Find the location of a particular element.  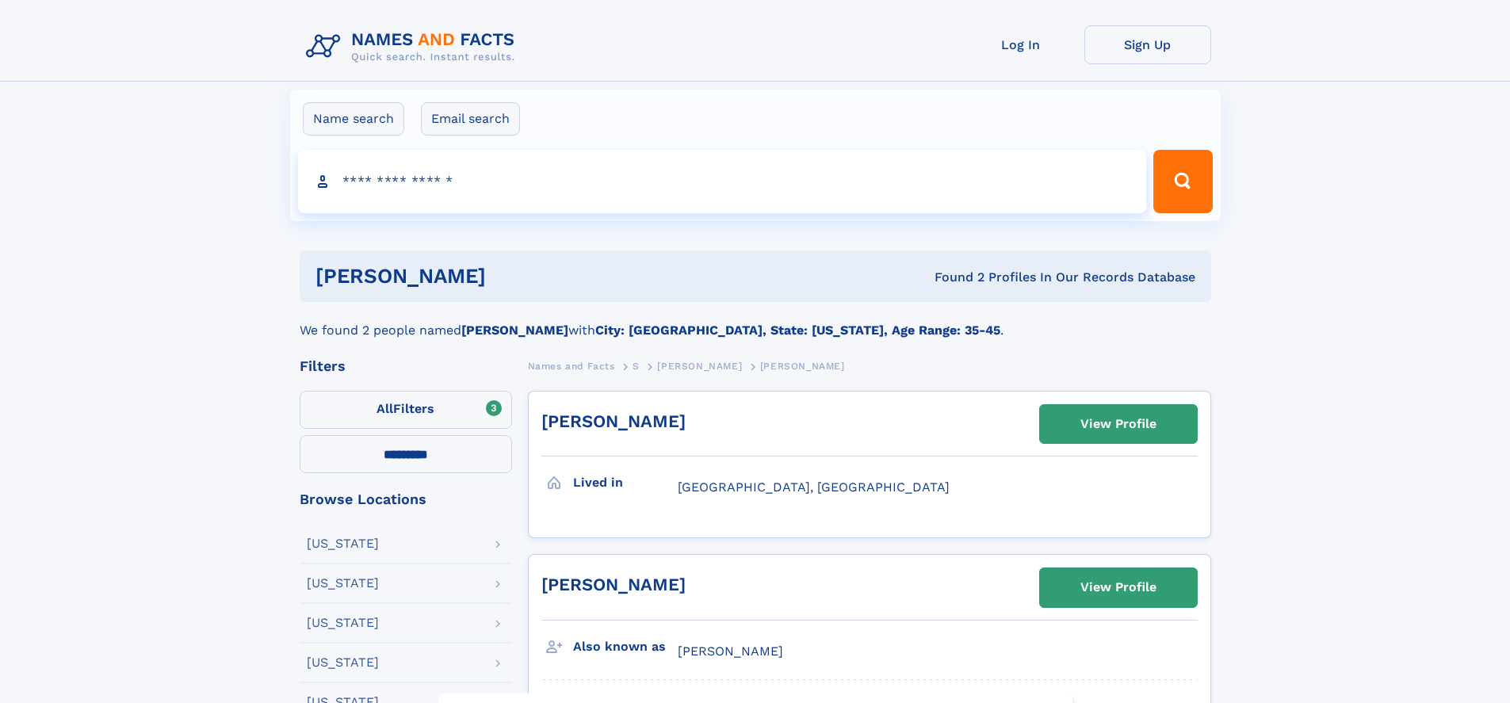

a: Names and Facts is located at coordinates (572, 365).